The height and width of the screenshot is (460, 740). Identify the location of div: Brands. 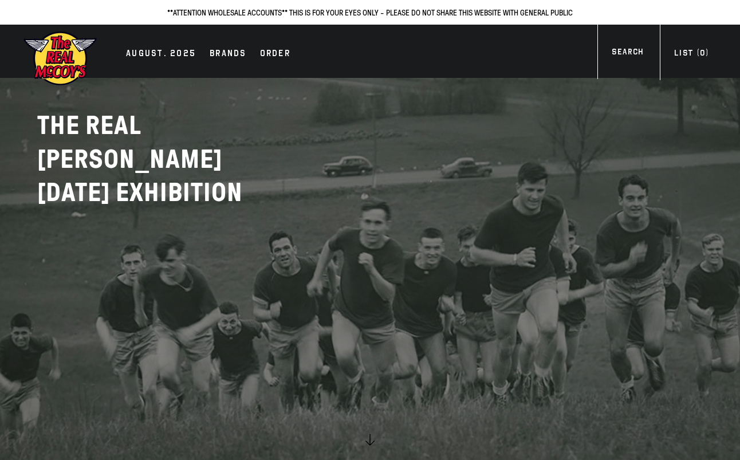
(228, 54).